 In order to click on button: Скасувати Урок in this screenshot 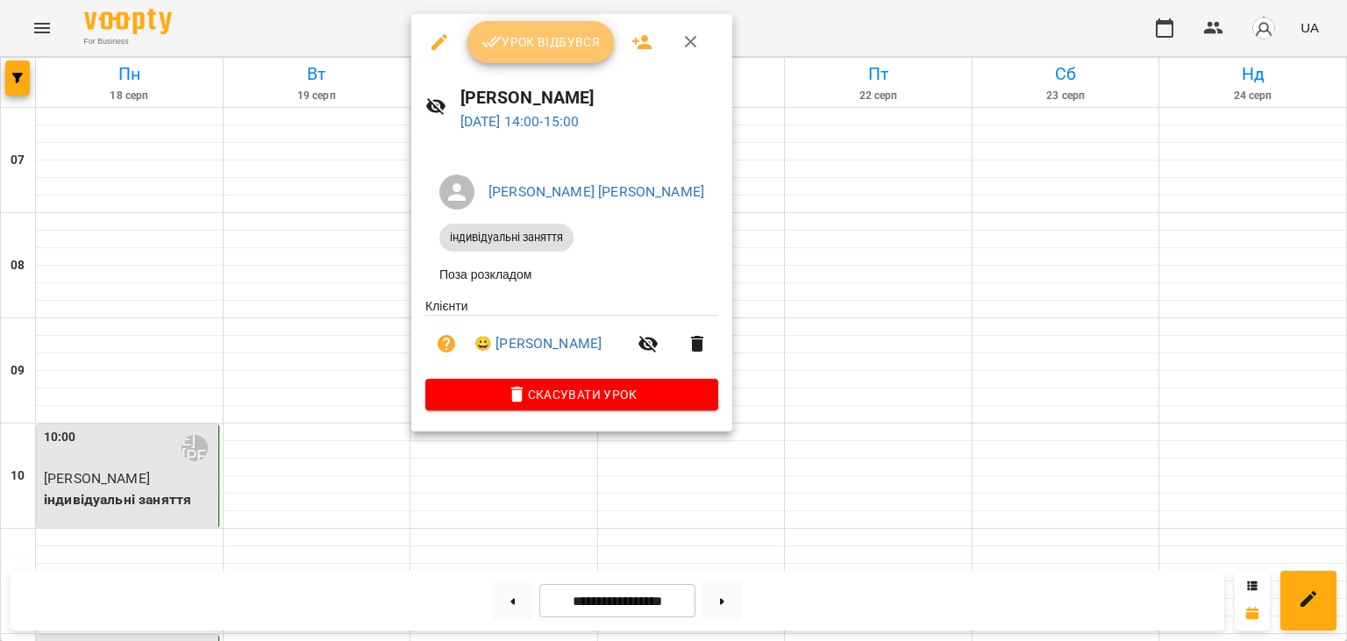, I will do `click(572, 395)`.